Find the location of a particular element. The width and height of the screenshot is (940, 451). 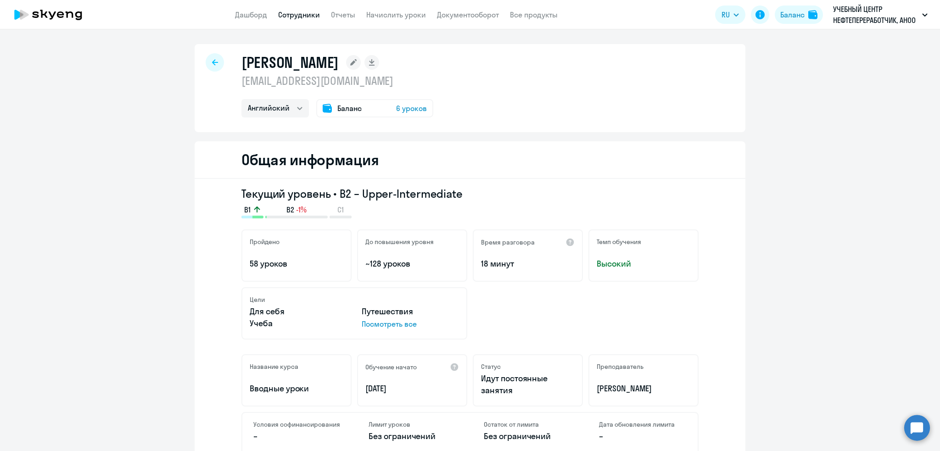

a: Все продукты is located at coordinates (534, 15).